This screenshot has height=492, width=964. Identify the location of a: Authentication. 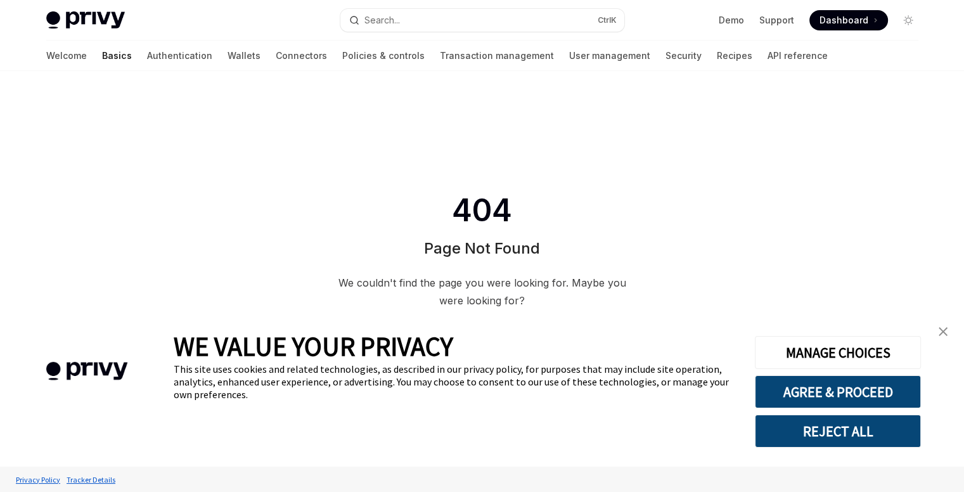
(179, 56).